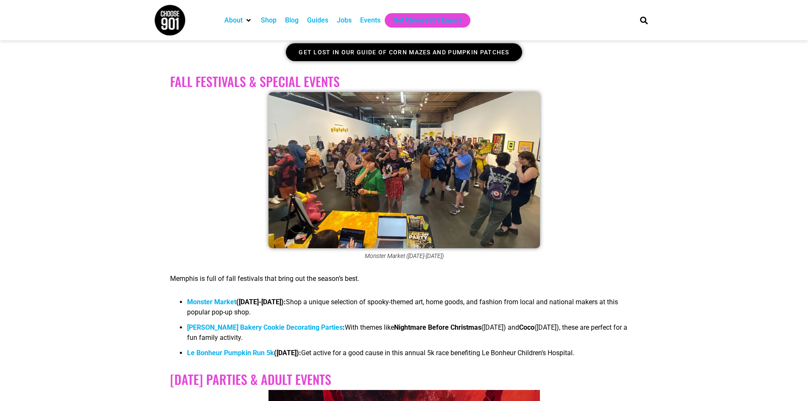 This screenshot has height=401, width=808. Describe the element at coordinates (212, 301) in the screenshot. I see `a: Monster Market` at that location.